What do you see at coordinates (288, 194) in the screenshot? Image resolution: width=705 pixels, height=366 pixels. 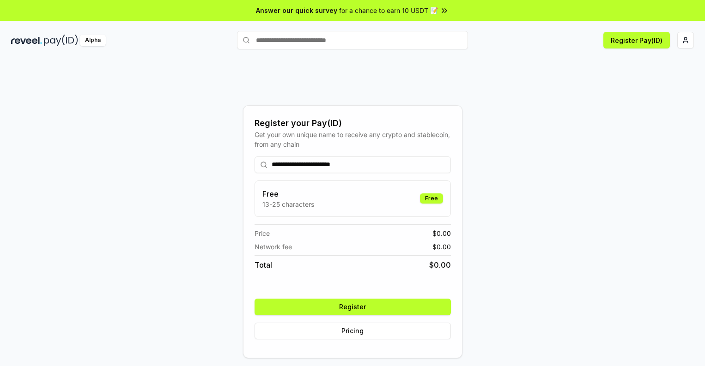 I see `h3: Free` at bounding box center [288, 194].